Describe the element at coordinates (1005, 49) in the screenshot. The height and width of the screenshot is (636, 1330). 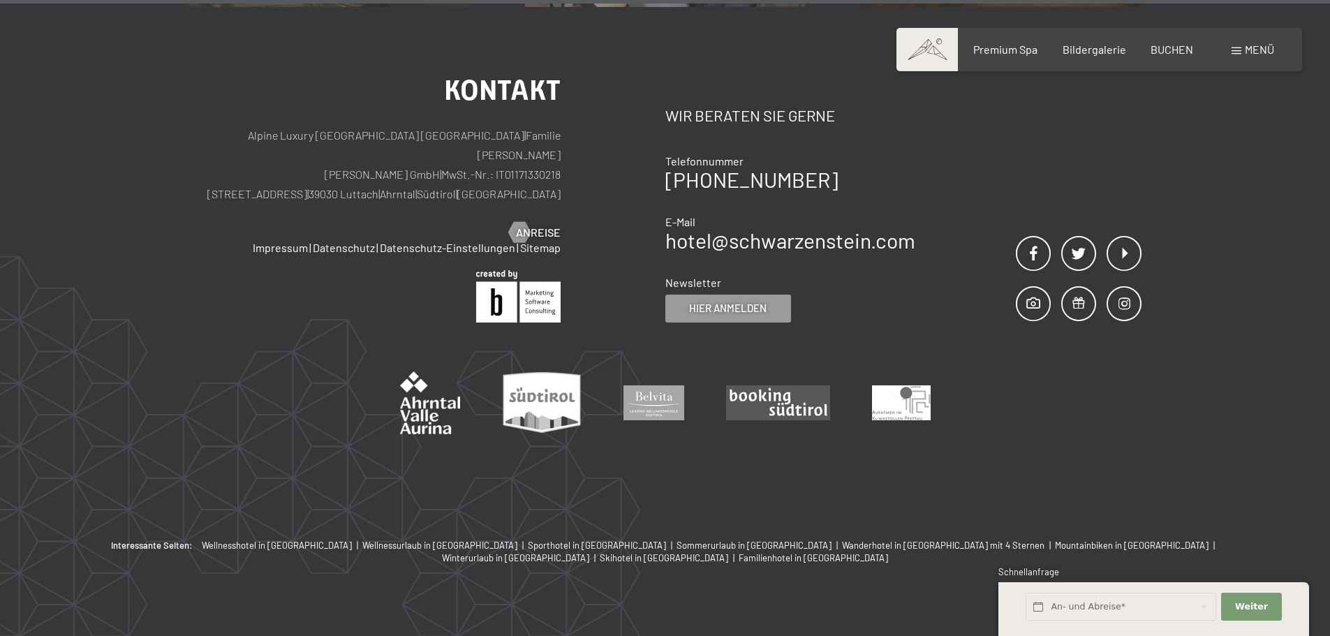
I see `span: Premium Spa` at that location.